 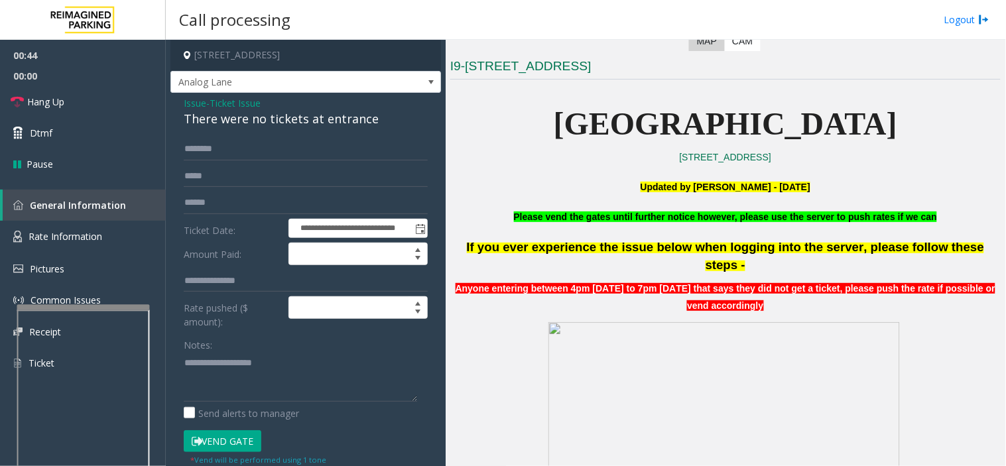 What do you see at coordinates (726, 256) in the screenshot?
I see `span: If you ever experience the issue below when logging into the server, please follow these steps -` at bounding box center [726, 256].